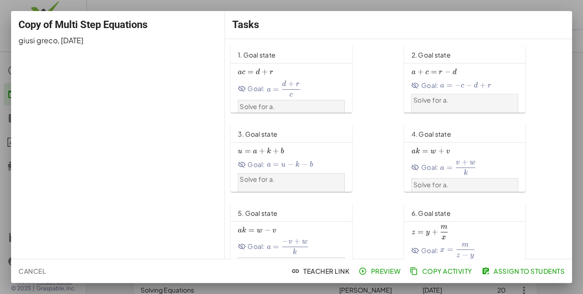 This screenshot has width=583, height=294. Describe the element at coordinates (257, 134) in the screenshot. I see `span: 3. Goal state` at that location.